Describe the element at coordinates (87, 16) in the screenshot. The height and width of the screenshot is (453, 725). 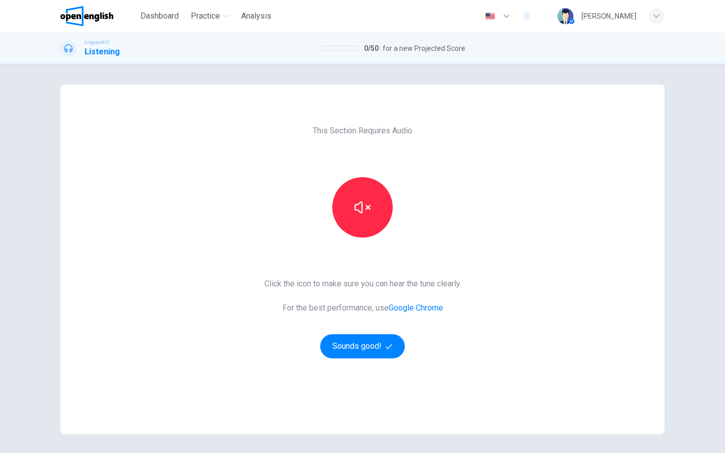
I see `img: OpenEnglish logo` at that location.